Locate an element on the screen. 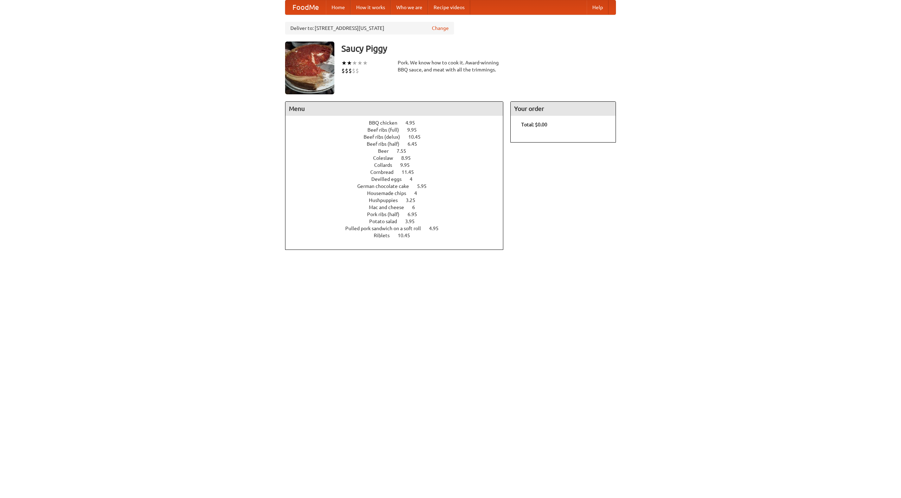 This screenshot has width=901, height=498. b: Total: $0.00 is located at coordinates (534, 125).